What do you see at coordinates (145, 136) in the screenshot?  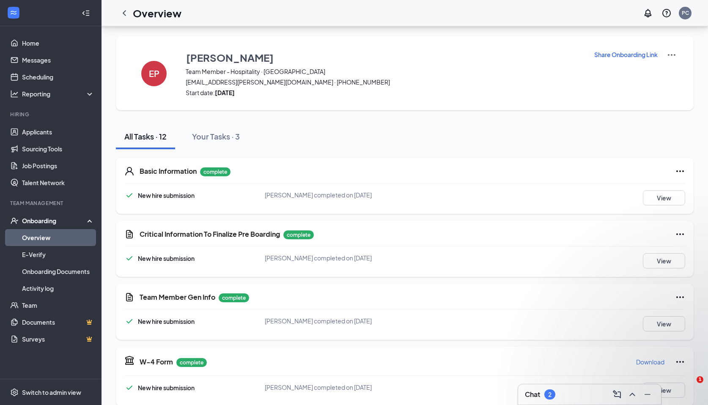 I see `div: All Tasks · 12` at bounding box center [145, 136].